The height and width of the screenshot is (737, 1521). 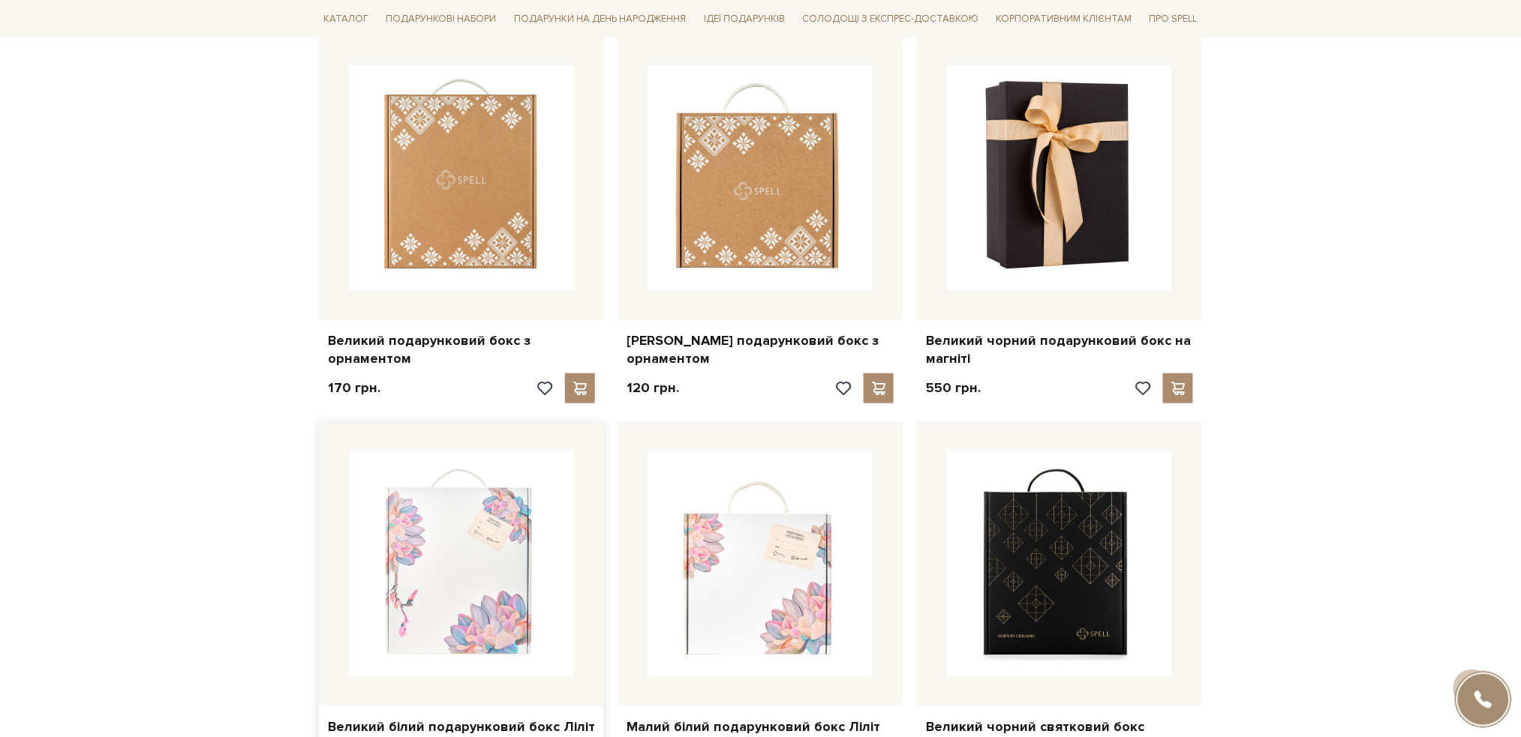 I want to click on a: Солодощі з експрес-доставкою, so click(x=890, y=19).